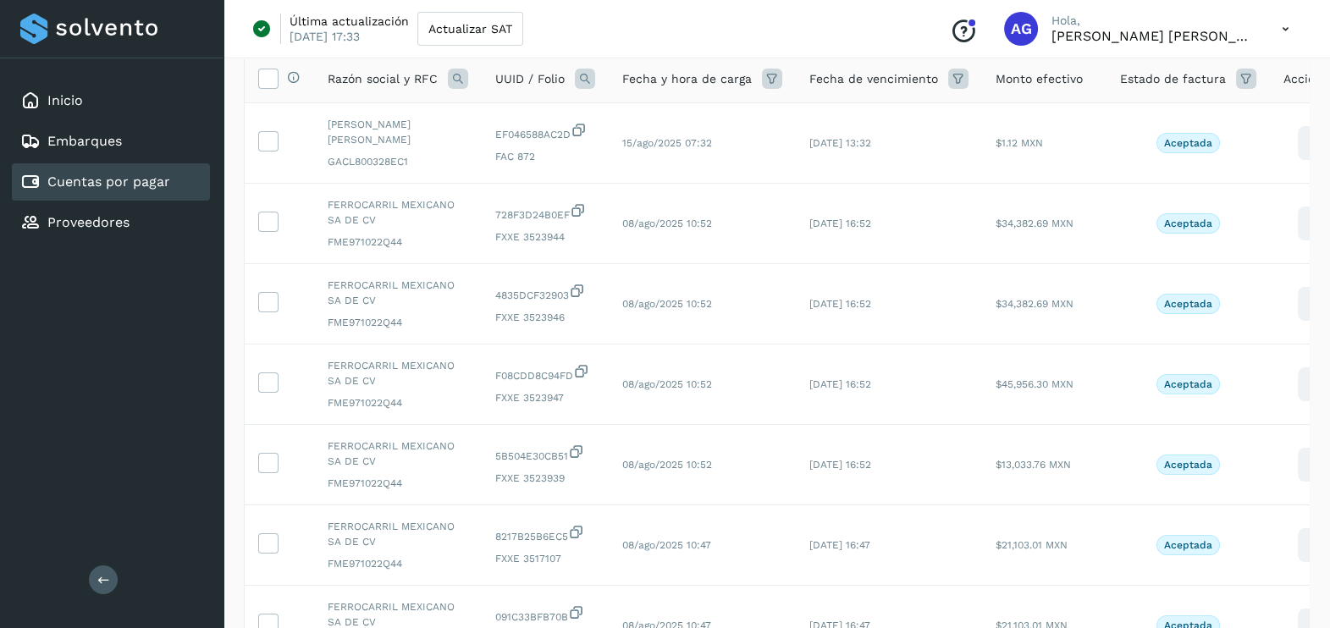 Image resolution: width=1330 pixels, height=628 pixels. Describe the element at coordinates (545, 559) in the screenshot. I see `span: FXXE 3517107` at that location.